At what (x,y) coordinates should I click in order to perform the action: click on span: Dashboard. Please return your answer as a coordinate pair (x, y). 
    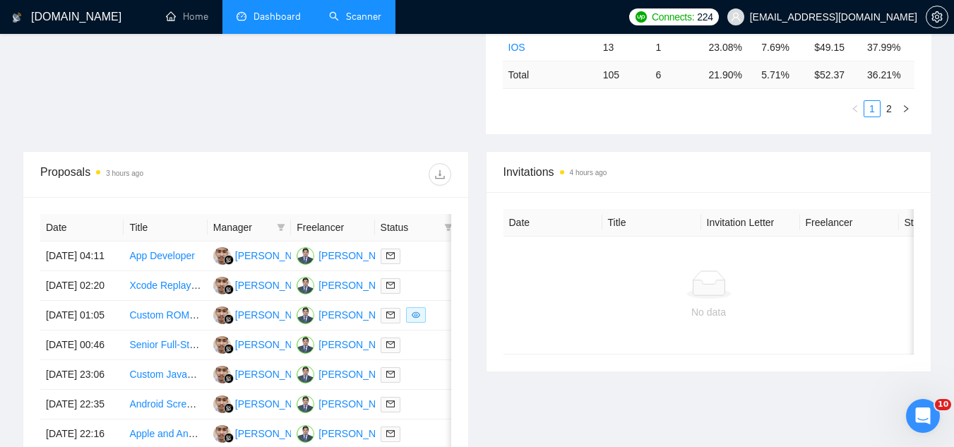
    Looking at the image, I should click on (277, 16).